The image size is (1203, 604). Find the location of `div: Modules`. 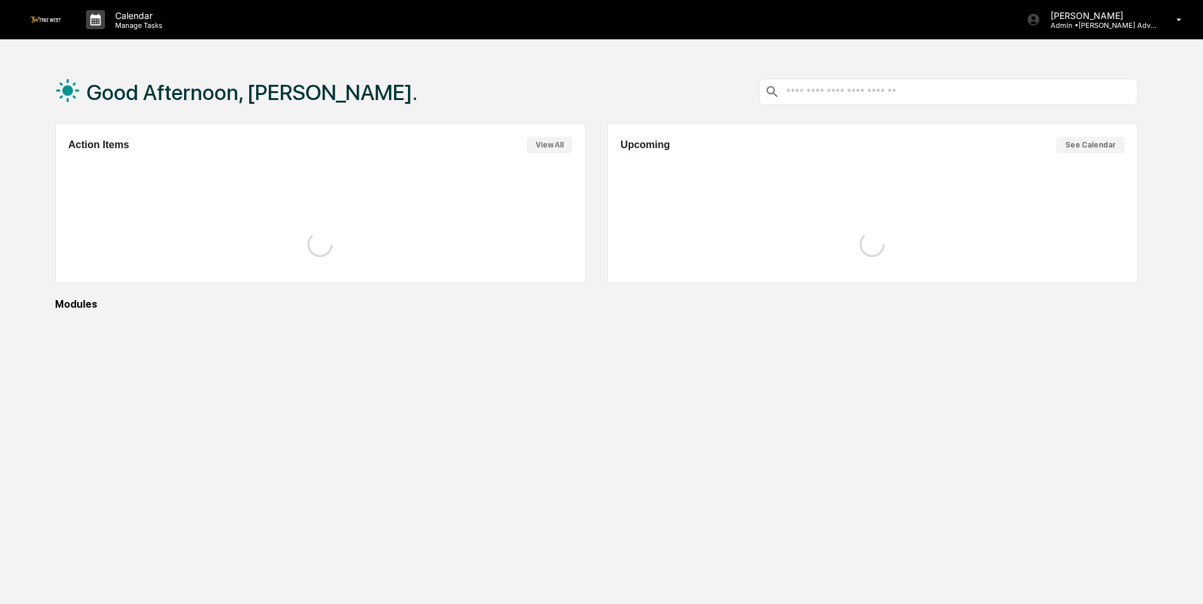

div: Modules is located at coordinates (597, 304).